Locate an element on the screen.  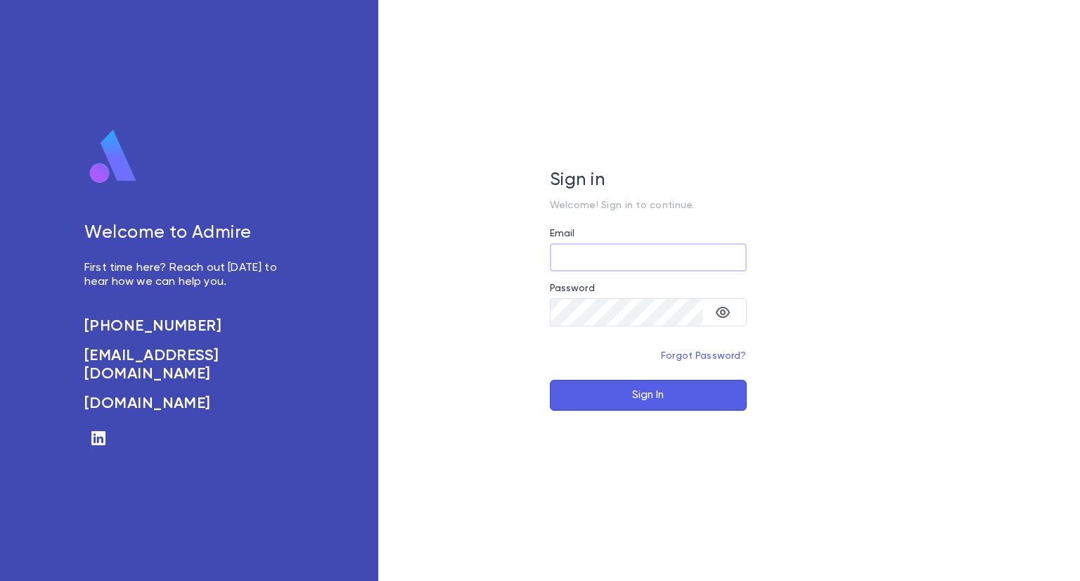
button: Sign In is located at coordinates (648, 395).